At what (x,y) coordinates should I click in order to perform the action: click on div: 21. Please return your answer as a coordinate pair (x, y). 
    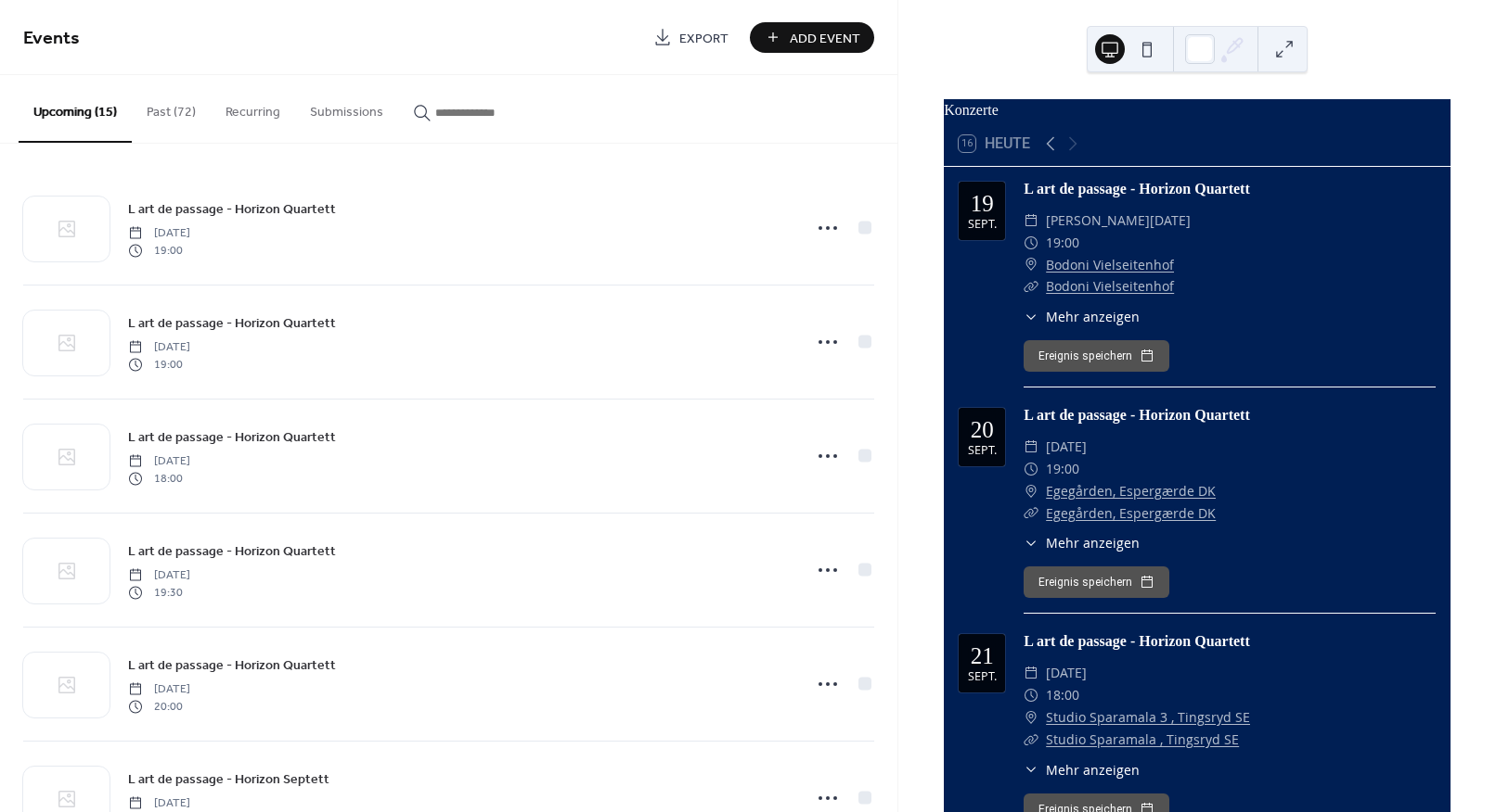
    Looking at the image, I should click on (981, 655).